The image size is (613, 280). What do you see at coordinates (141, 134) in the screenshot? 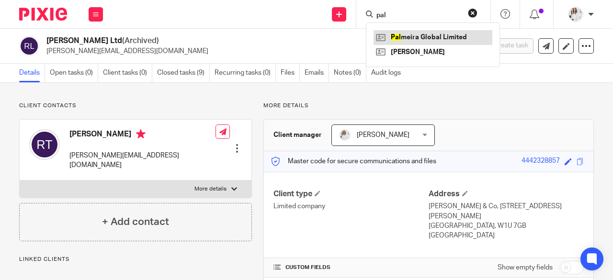
I see `i: Primary` at bounding box center [141, 134].